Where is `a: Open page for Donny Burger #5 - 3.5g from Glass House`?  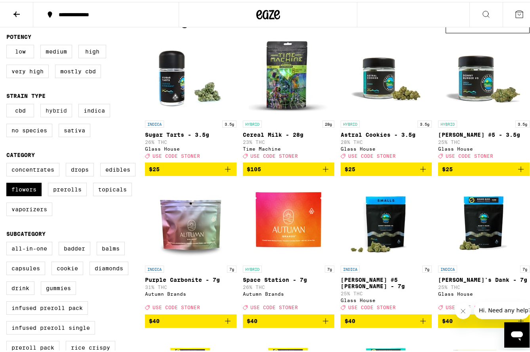
a: Open page for Donny Burger #5 - 3.5g from Glass House is located at coordinates (484, 98).